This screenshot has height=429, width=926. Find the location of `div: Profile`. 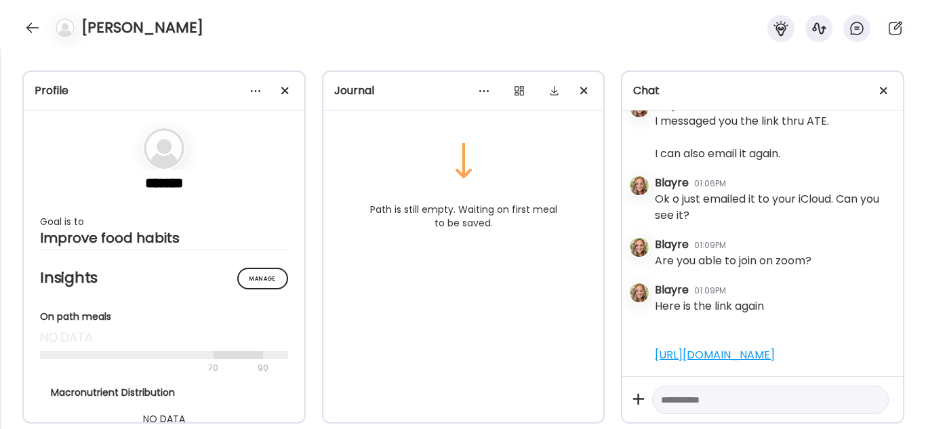

div: Profile is located at coordinates (164, 91).